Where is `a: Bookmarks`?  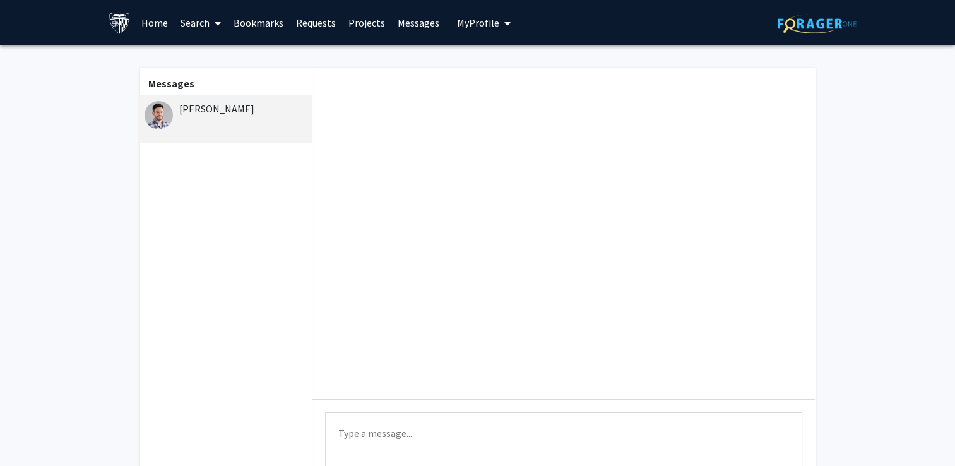 a: Bookmarks is located at coordinates (258, 23).